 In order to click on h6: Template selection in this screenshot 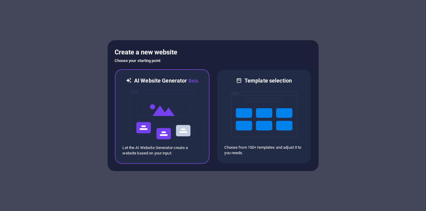, I will do `click(268, 81)`.